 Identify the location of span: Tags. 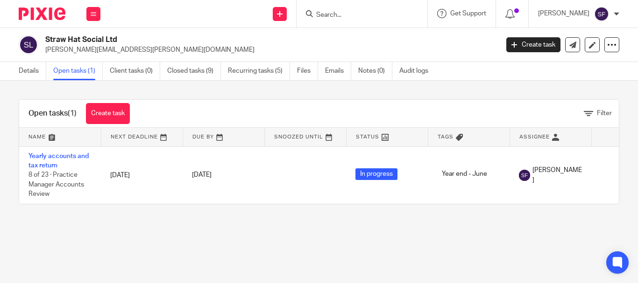
(445, 137).